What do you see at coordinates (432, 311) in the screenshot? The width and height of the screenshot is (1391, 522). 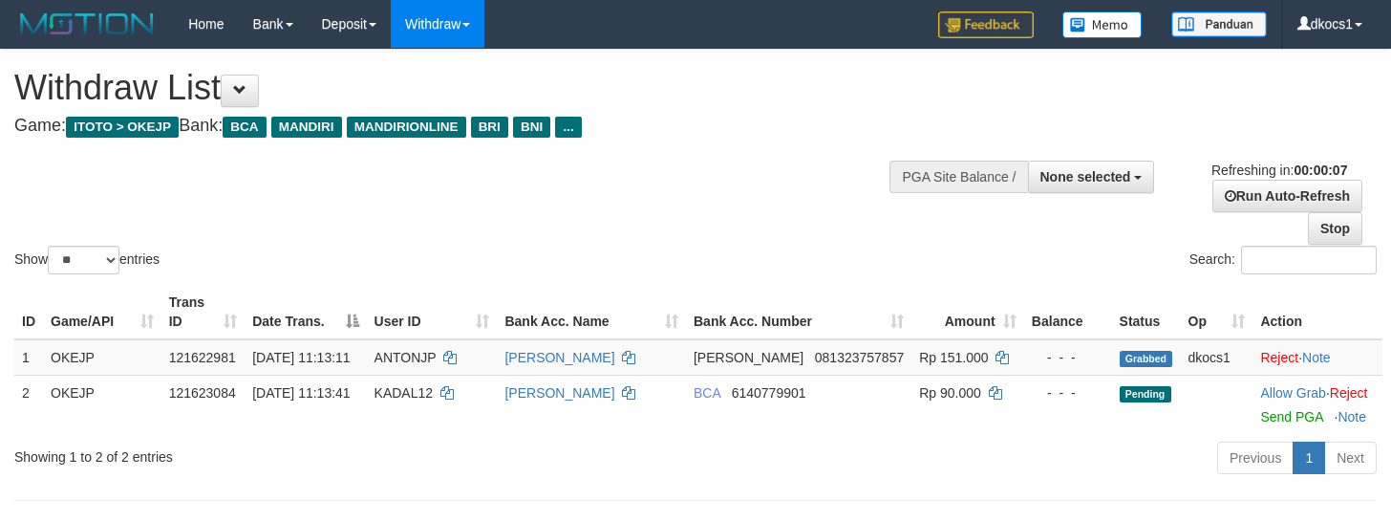 I see `th: User ID: activate to sort column ascending` at bounding box center [432, 311].